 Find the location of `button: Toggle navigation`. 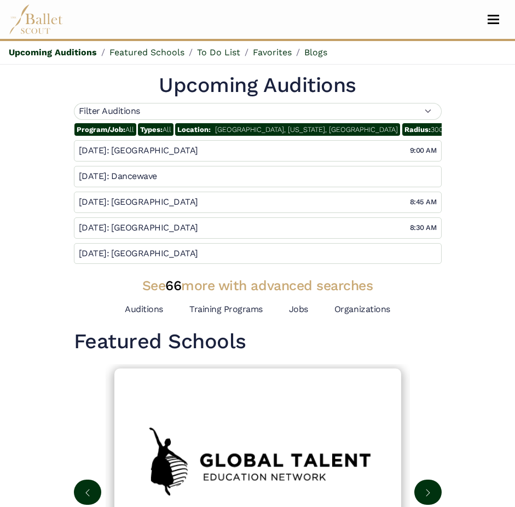

button: Toggle navigation is located at coordinates (493, 19).